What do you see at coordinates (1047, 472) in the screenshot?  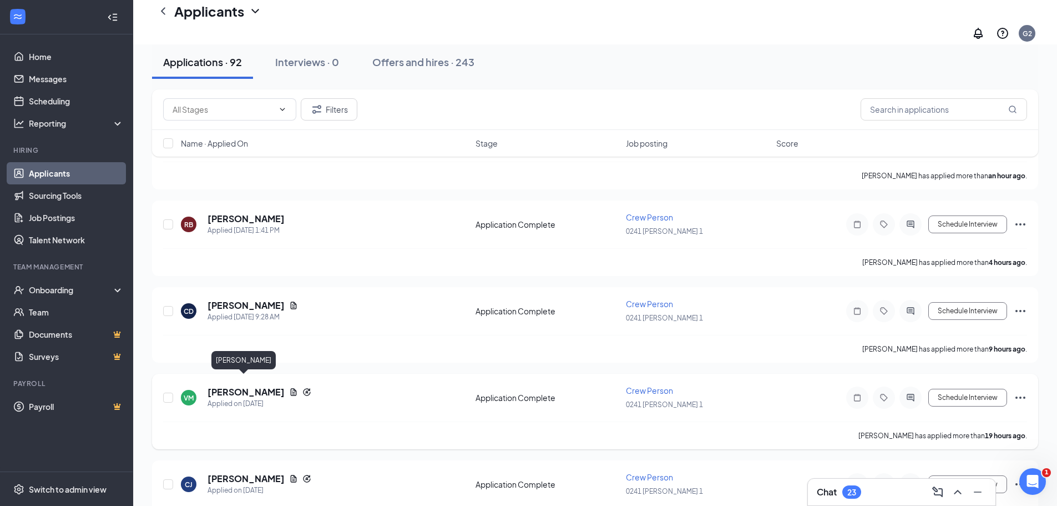 I see `span: 1` at bounding box center [1047, 472].